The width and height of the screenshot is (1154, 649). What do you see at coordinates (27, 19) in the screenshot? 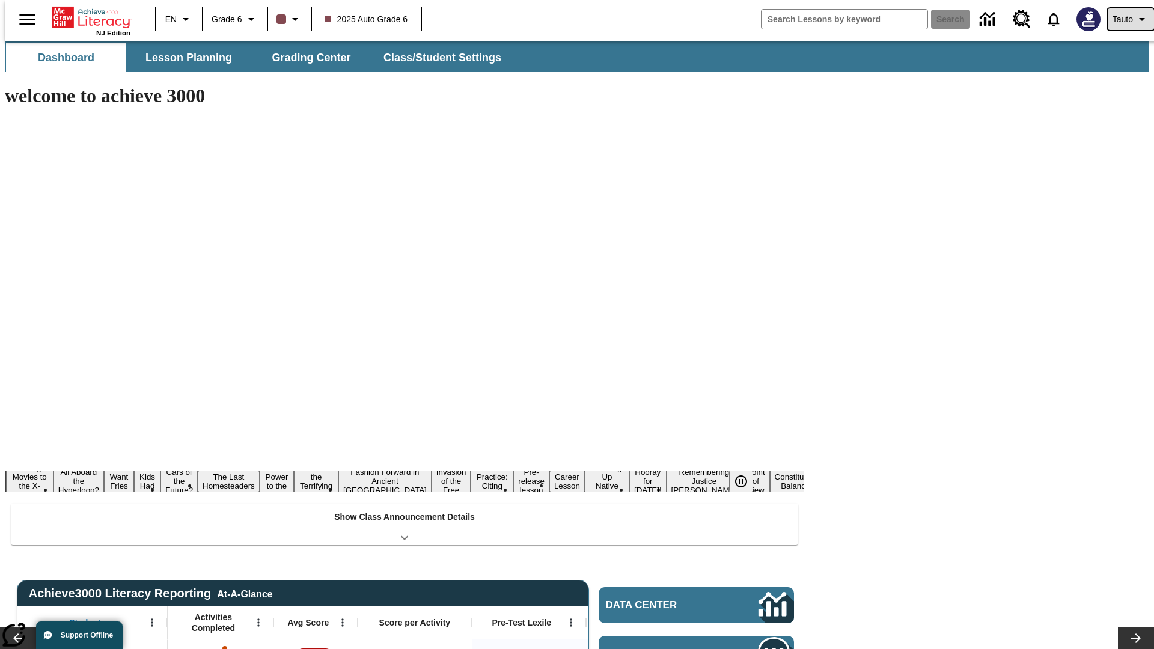
I see `button: Open side menu` at bounding box center [27, 19].